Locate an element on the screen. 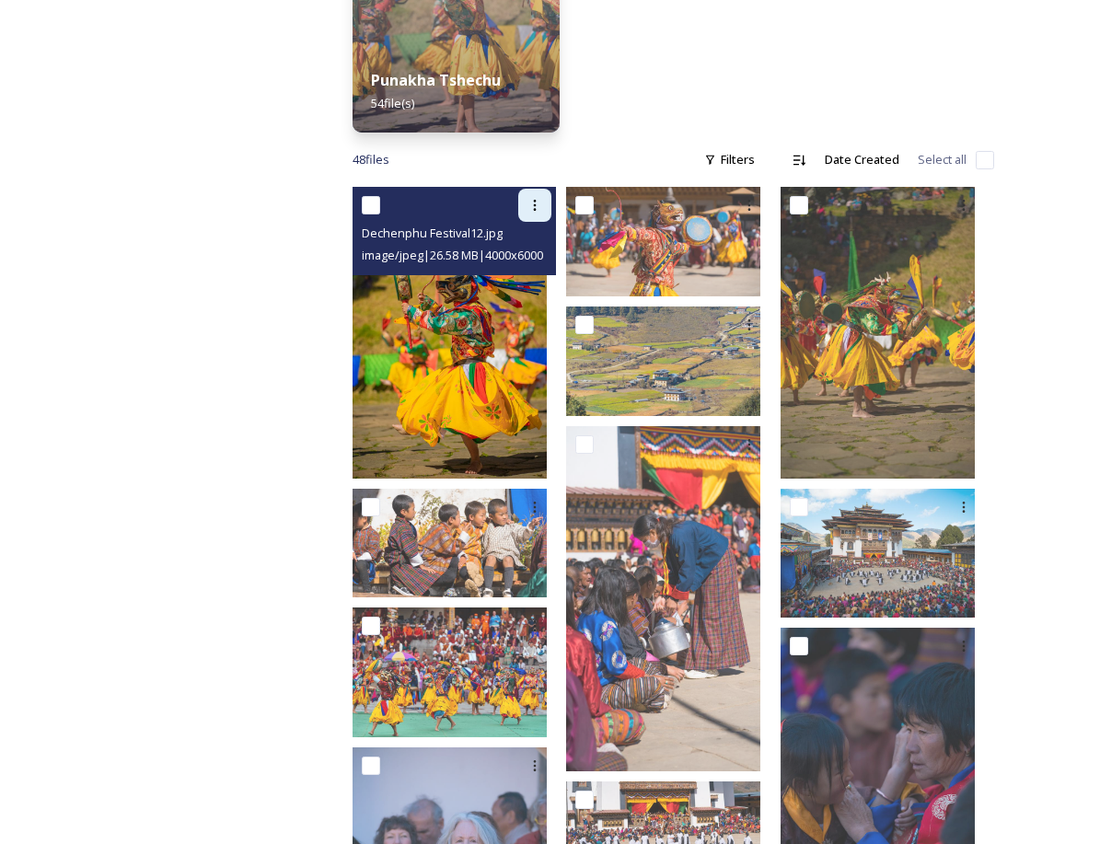 The image size is (1100, 844). img: LLL09186.jpg is located at coordinates (663, 241).